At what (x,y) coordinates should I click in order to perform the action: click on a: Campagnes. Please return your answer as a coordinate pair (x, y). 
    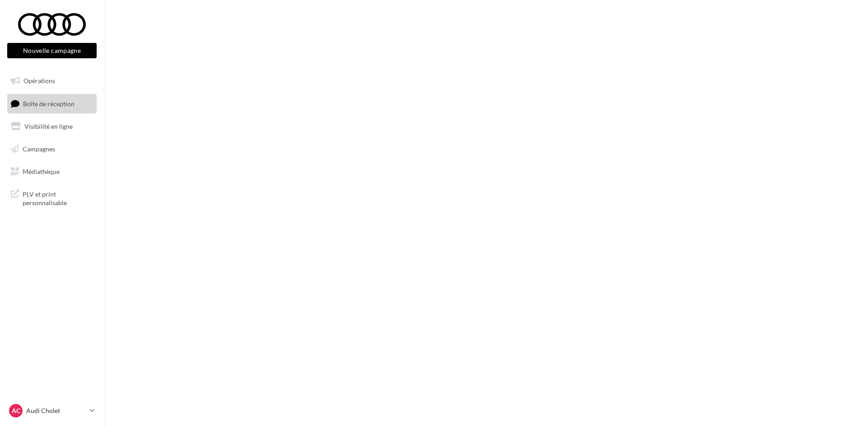
    Looking at the image, I should click on (52, 149).